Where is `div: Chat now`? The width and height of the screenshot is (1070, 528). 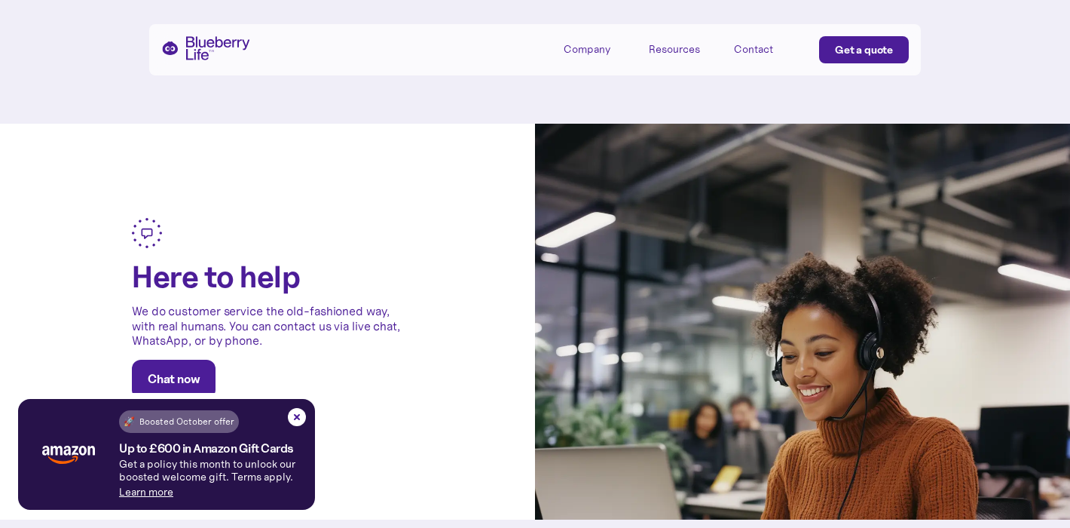
div: Chat now is located at coordinates (173, 379).